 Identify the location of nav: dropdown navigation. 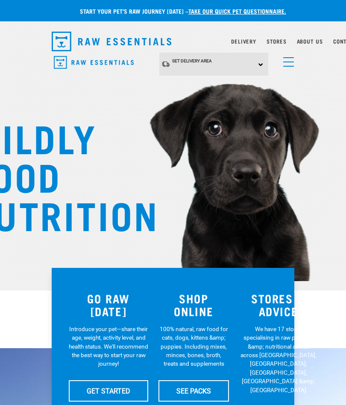
(173, 41).